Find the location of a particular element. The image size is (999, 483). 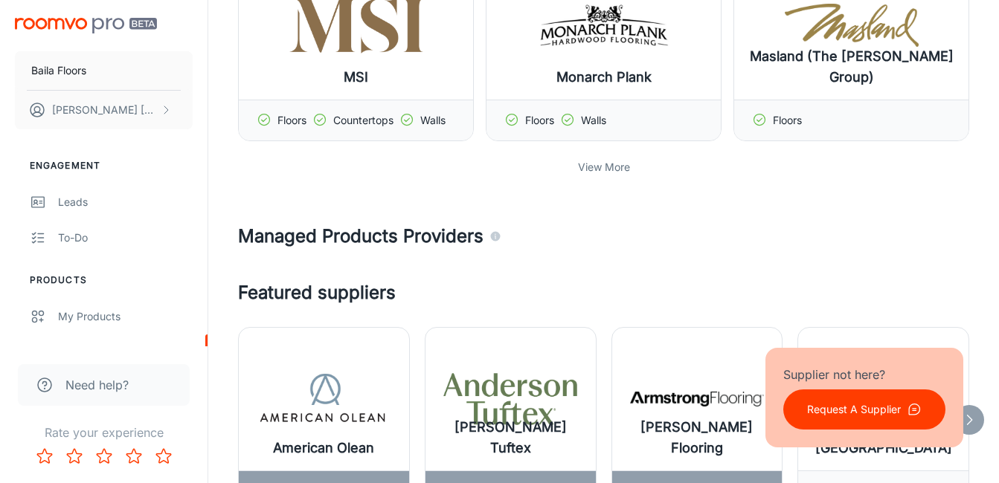

span: Need help? is located at coordinates (97, 385).